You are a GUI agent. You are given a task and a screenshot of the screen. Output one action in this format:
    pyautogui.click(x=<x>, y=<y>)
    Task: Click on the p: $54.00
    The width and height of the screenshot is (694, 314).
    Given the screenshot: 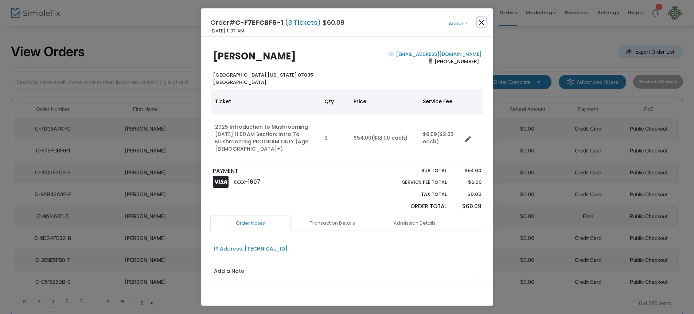 What is the action you would take?
    pyautogui.click(x=467, y=171)
    